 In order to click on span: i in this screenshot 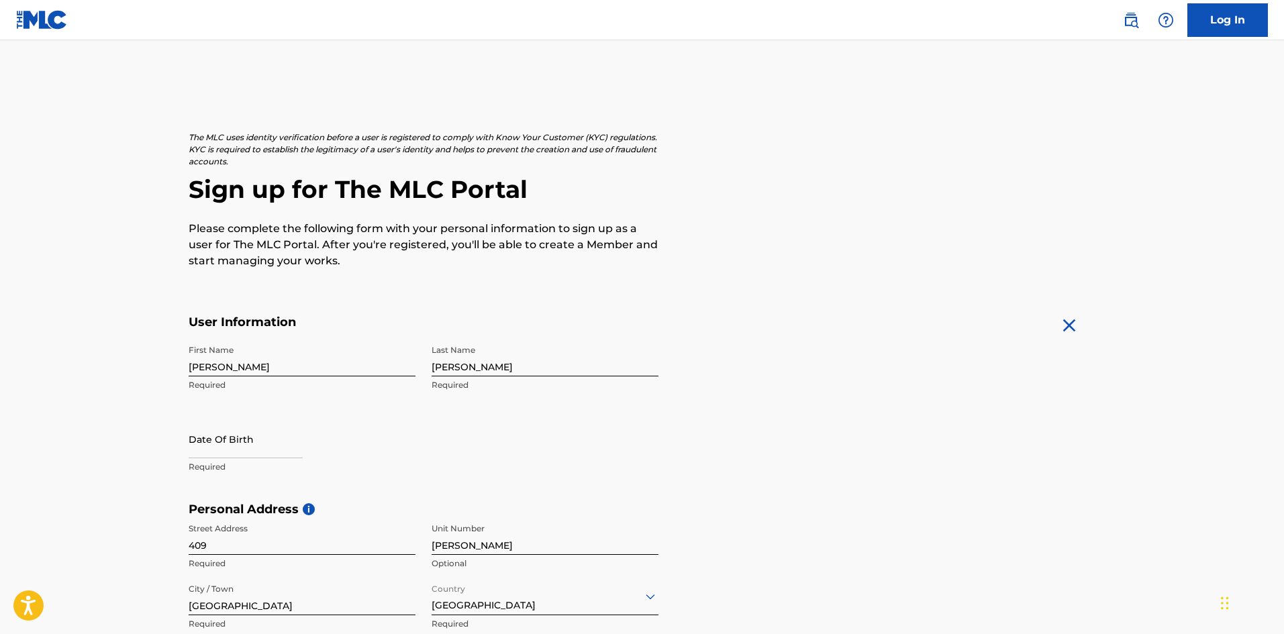, I will do `click(309, 509)`.